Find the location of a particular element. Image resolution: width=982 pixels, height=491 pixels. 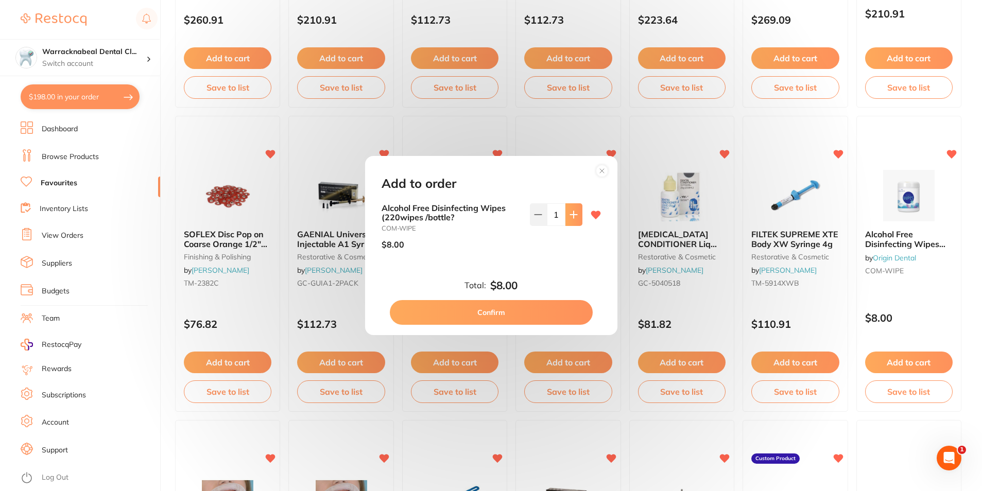

b: $8.00 is located at coordinates (504, 286).